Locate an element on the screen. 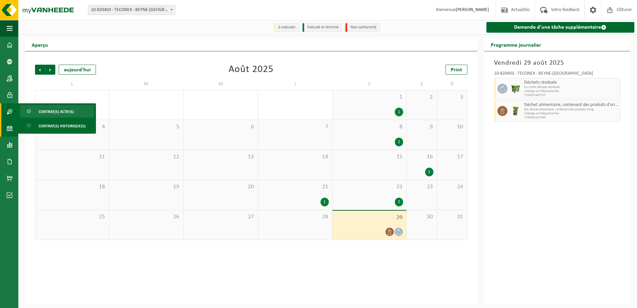 The height and width of the screenshot is (308, 637). span: 14 is located at coordinates (295, 157).